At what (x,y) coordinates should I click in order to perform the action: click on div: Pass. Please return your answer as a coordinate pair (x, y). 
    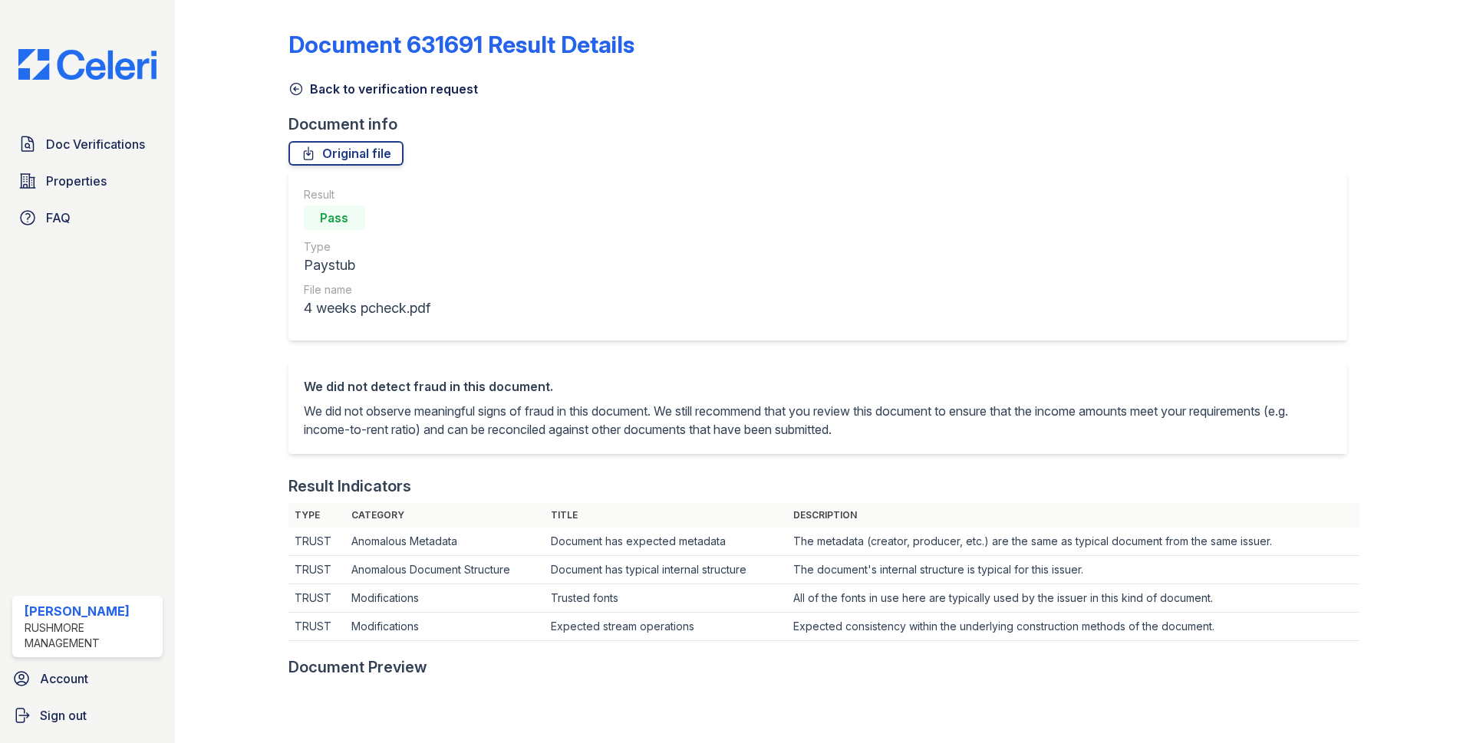
    Looking at the image, I should click on (334, 218).